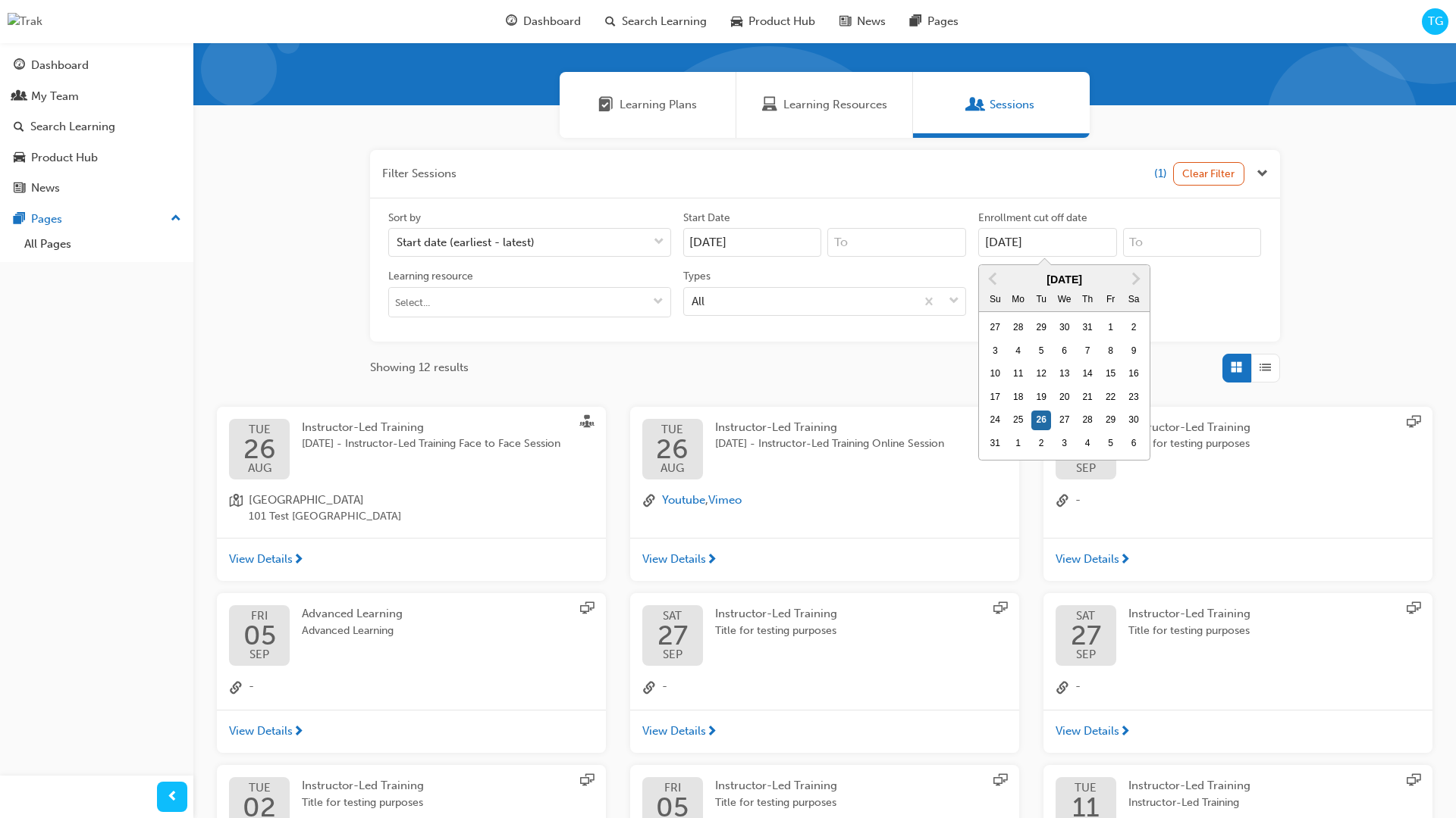 Image resolution: width=1456 pixels, height=818 pixels. I want to click on div: Choose Tuesday, July 29th, 2025, so click(1041, 329).